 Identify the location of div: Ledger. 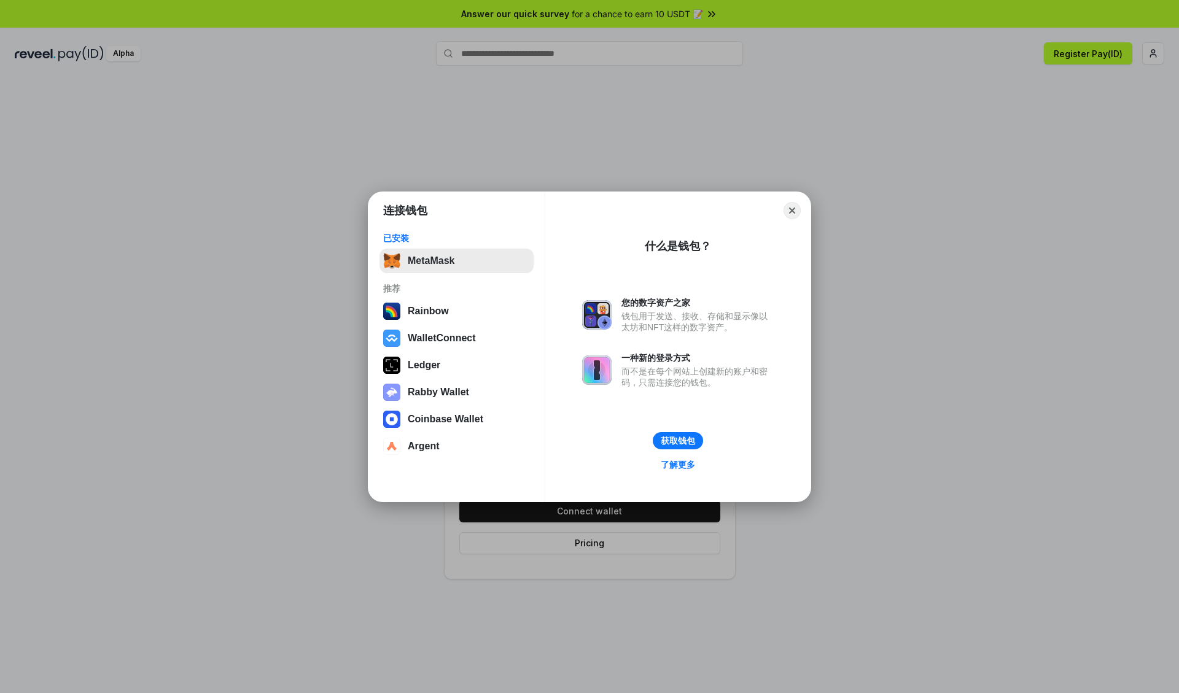
(424, 365).